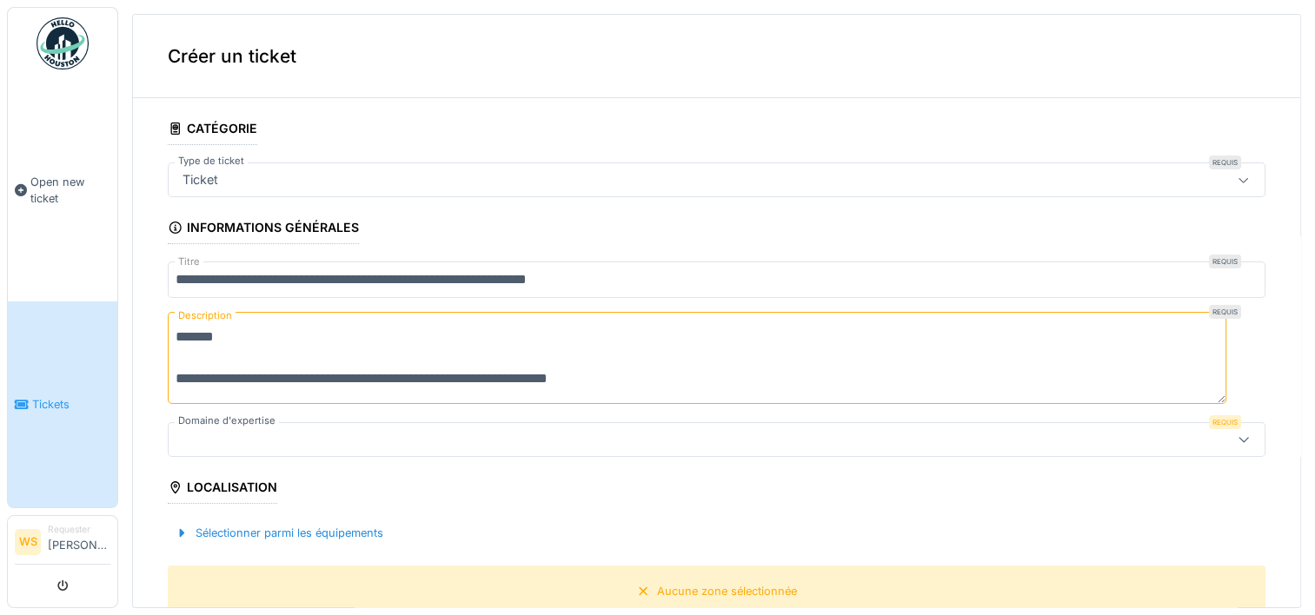 The image size is (1315, 615). What do you see at coordinates (212, 130) in the screenshot?
I see `div: Catégorie` at bounding box center [212, 130].